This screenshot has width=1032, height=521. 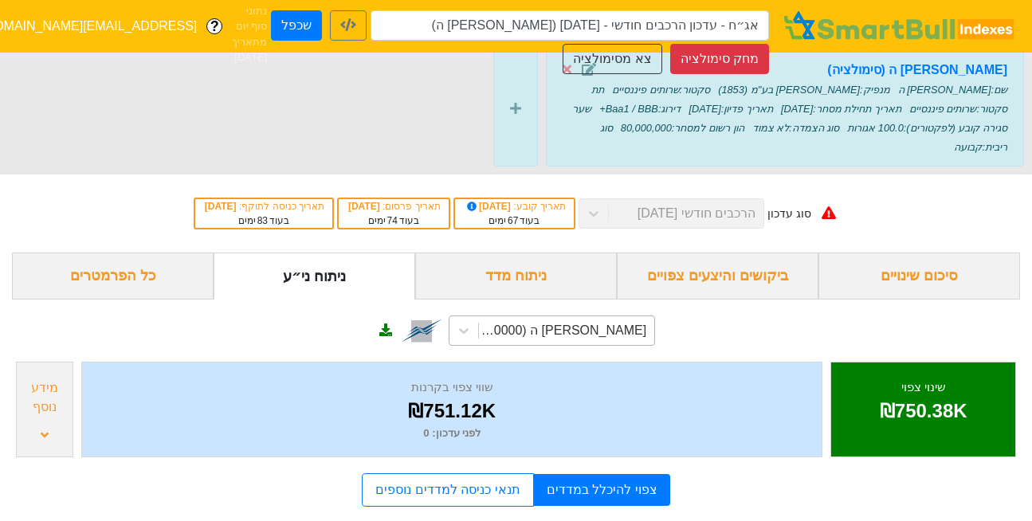 What do you see at coordinates (264, 206) in the screenshot?
I see `div: תאריך כניסה לתוקף :` at bounding box center [264, 206].